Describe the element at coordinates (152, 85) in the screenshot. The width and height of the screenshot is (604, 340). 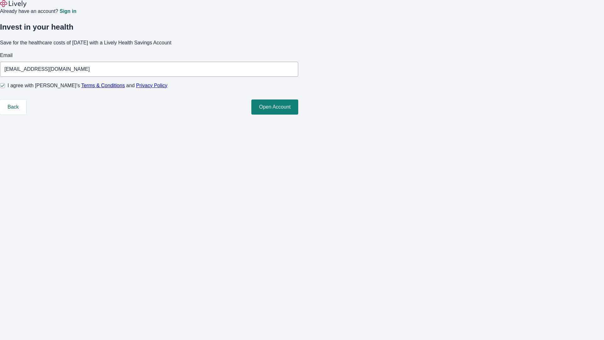
I see `a: Privacy Policy` at that location.